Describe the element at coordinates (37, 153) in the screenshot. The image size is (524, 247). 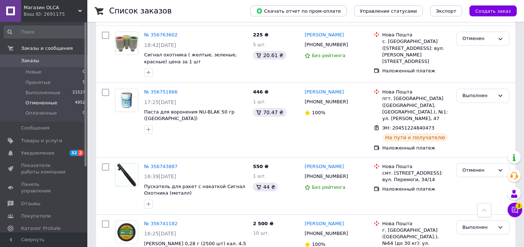
I see `span: Уведомления` at that location.